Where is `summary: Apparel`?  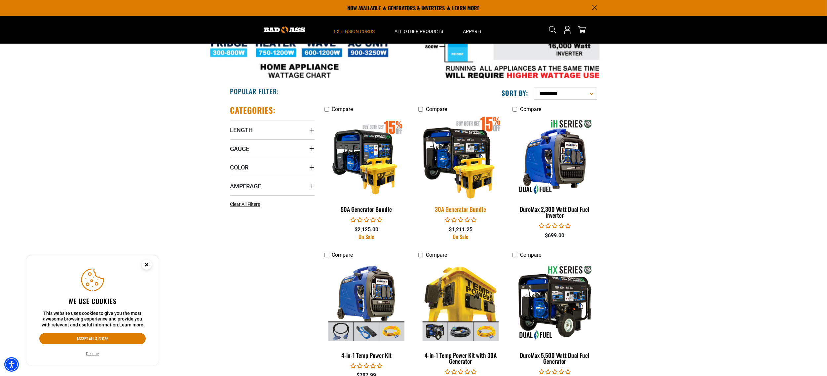 summary: Apparel is located at coordinates (473, 30).